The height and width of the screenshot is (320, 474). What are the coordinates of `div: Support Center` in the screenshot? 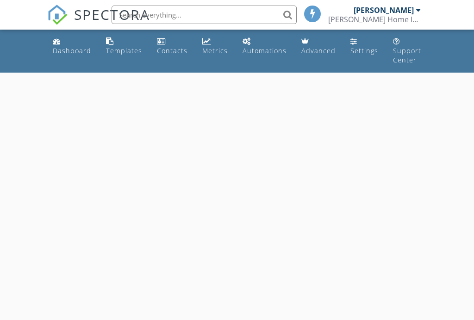 It's located at (406, 55).